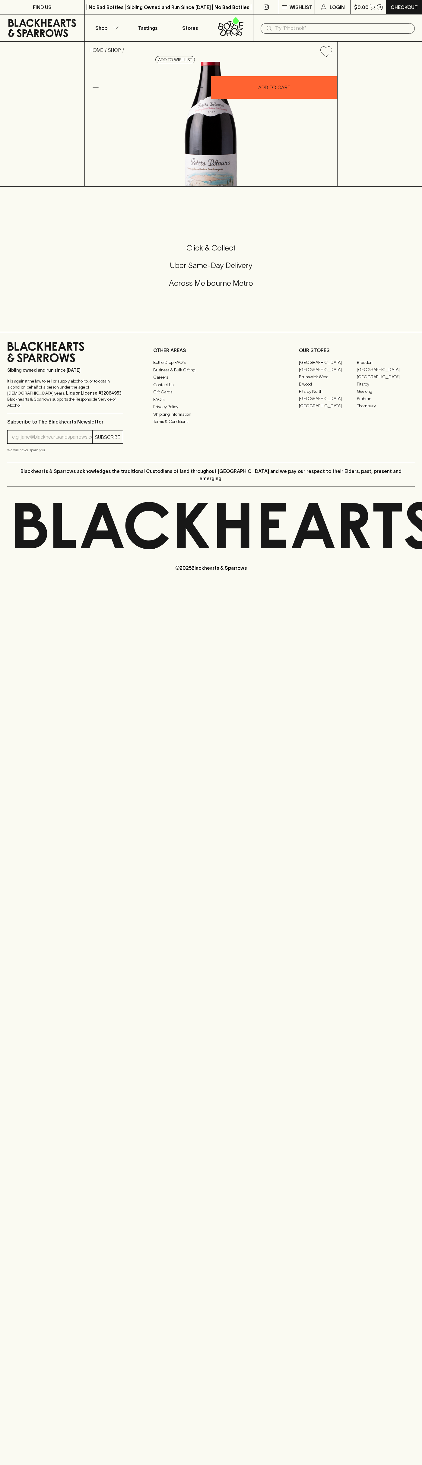  What do you see at coordinates (404, 7) in the screenshot?
I see `p: Checkout` at bounding box center [404, 7].